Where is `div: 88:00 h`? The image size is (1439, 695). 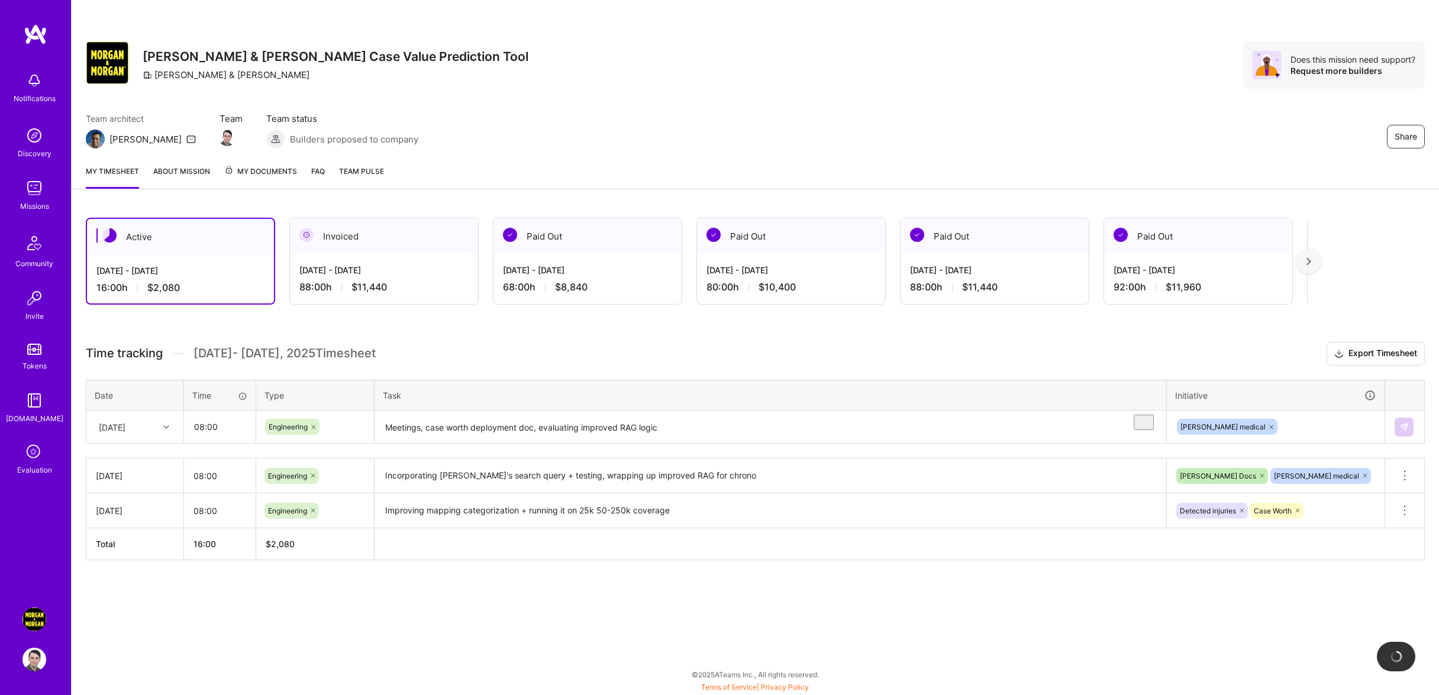
div: 88:00 h is located at coordinates (384, 287).